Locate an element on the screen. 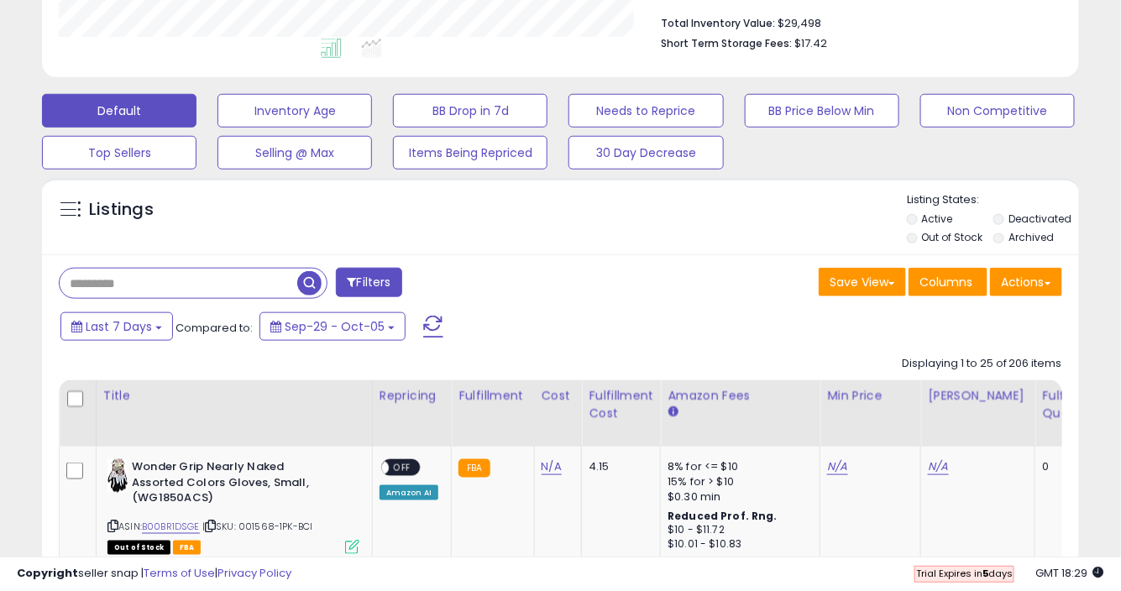  div: 15% for > $10 is located at coordinates (737, 482).